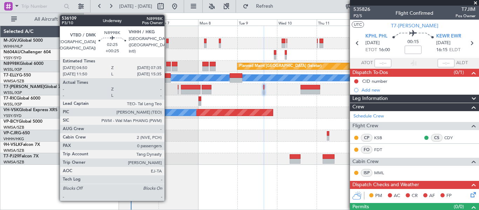 This screenshot has width=479, height=210. What do you see at coordinates (432, 196) in the screenshot?
I see `span: AF` at bounding box center [432, 196].